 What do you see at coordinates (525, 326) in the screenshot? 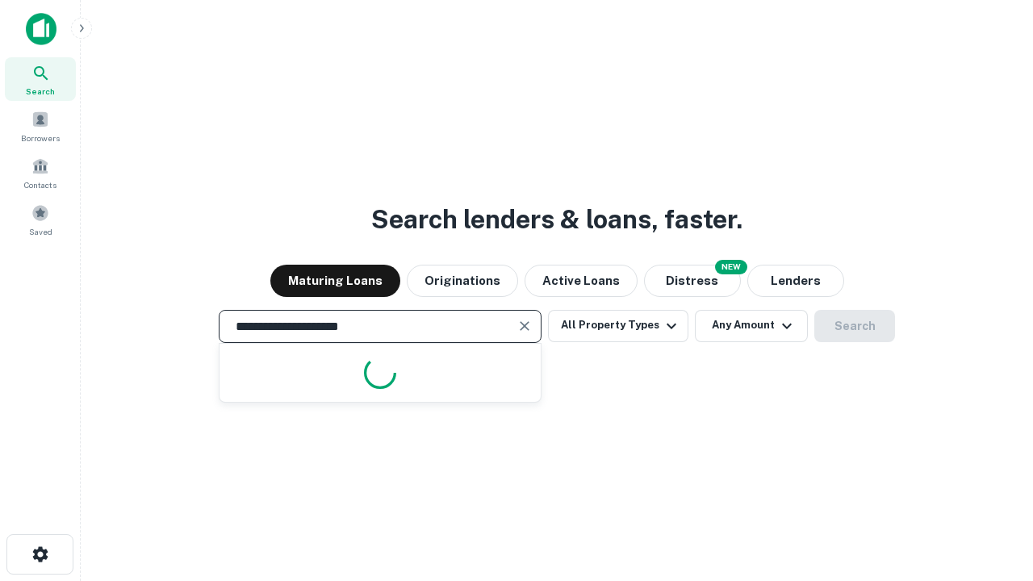
I see `button: Clear` at bounding box center [525, 326].